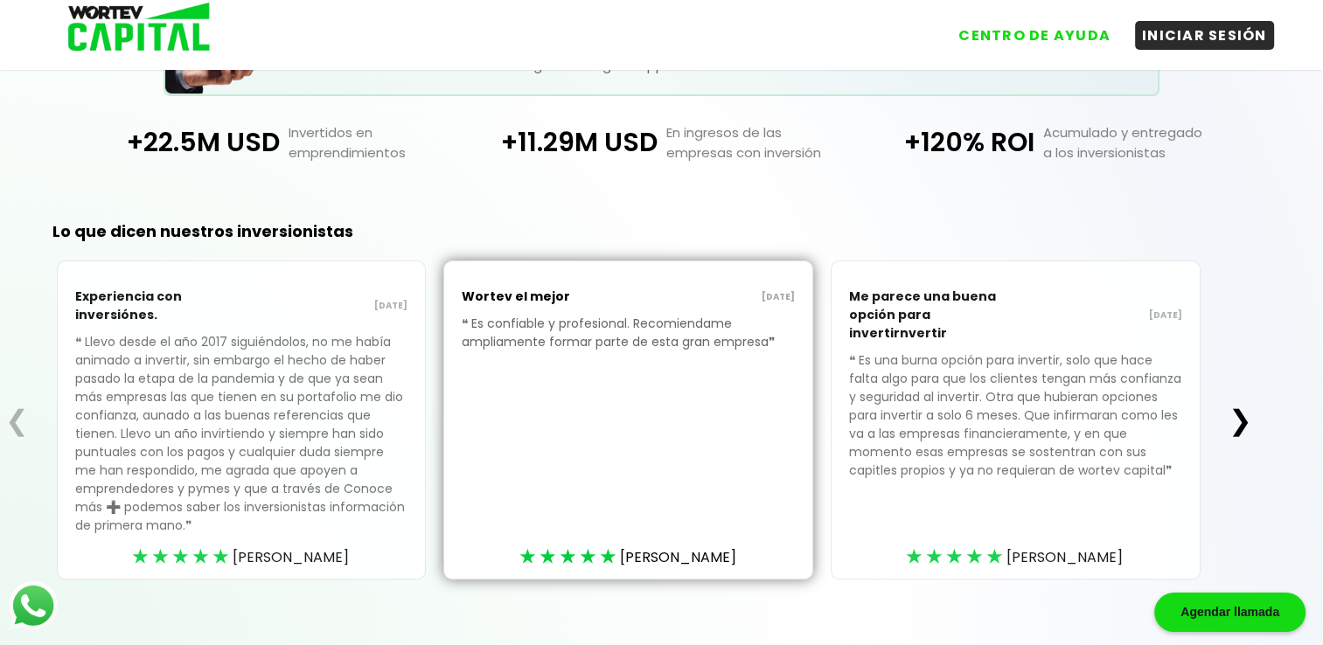  Describe the element at coordinates (1034, 35) in the screenshot. I see `button: CENTRO DE AYUDA` at that location.